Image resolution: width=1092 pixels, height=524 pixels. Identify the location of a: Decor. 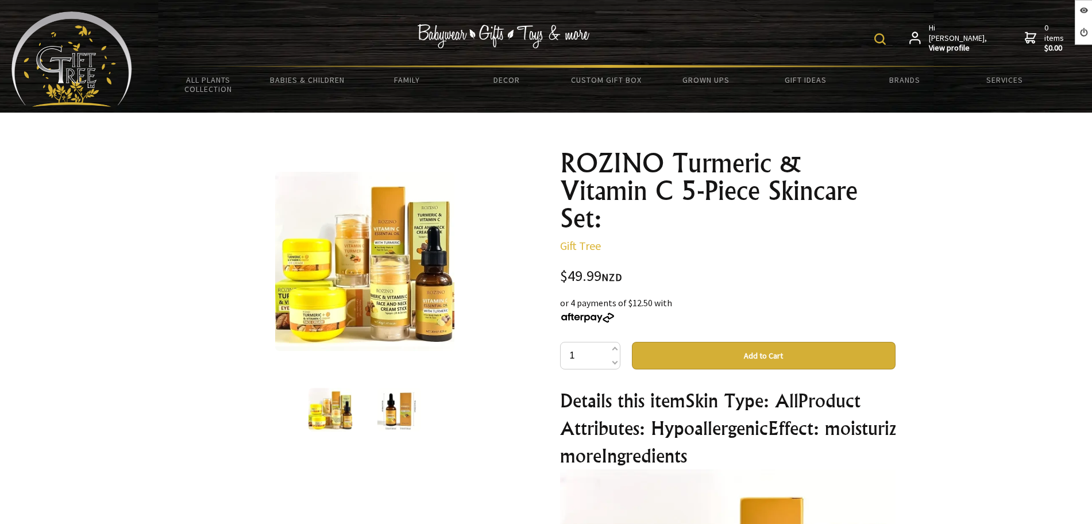
(506, 80).